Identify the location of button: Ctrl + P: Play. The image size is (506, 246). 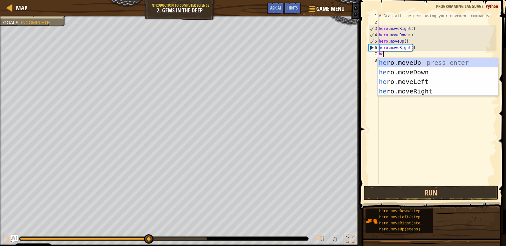
(10, 239).